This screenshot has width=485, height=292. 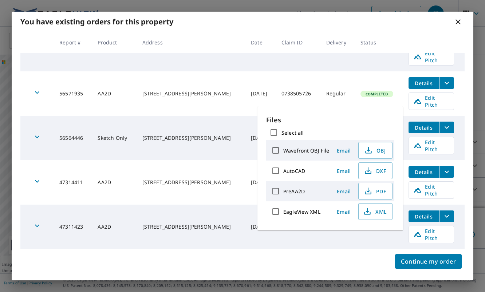 What do you see at coordinates (72, 182) in the screenshot?
I see `td: 47314411` at bounding box center [72, 182].